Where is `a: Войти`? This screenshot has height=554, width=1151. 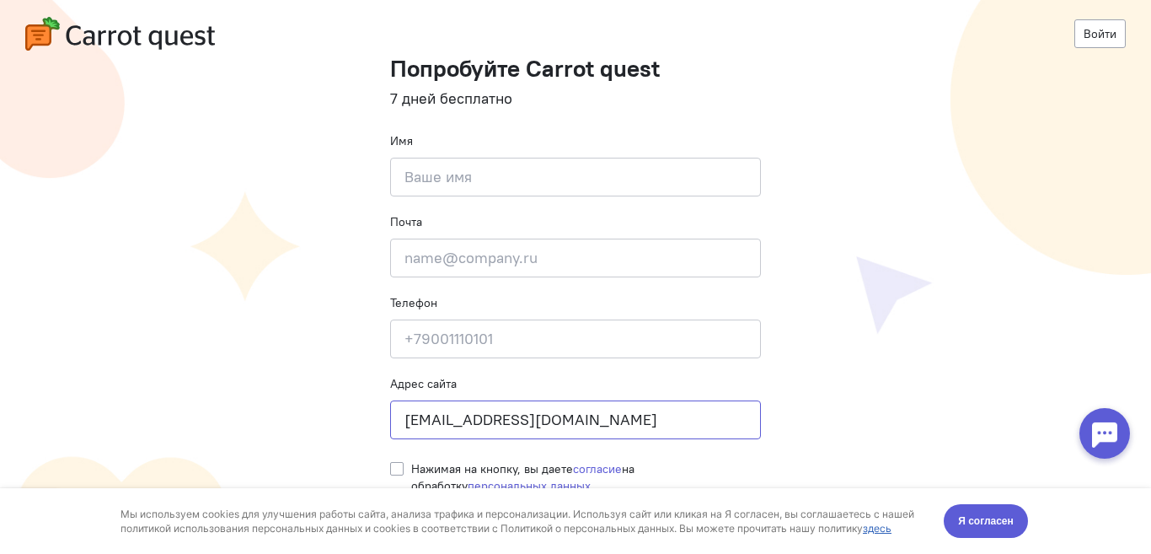
a: Войти is located at coordinates (1100, 34).